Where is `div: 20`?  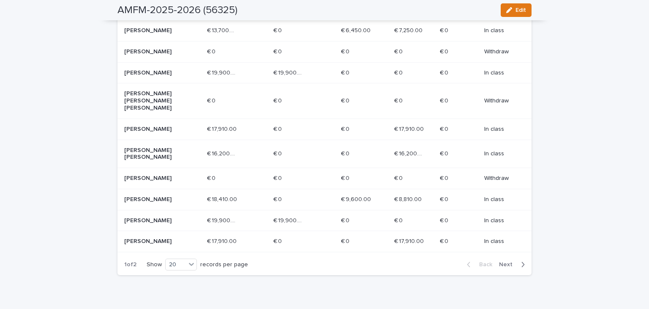 div: 20 is located at coordinates (176, 264).